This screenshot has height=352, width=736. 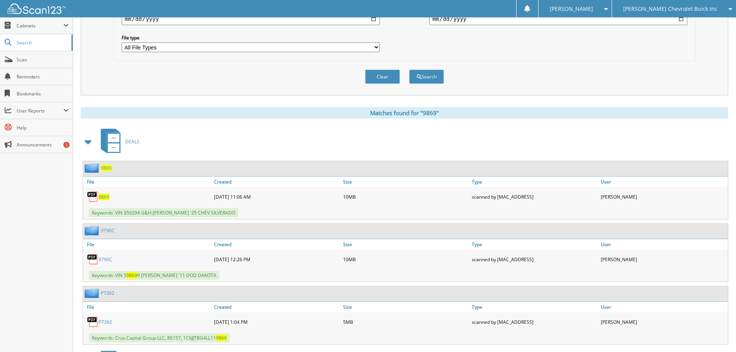 I want to click on div: 1, so click(x=66, y=145).